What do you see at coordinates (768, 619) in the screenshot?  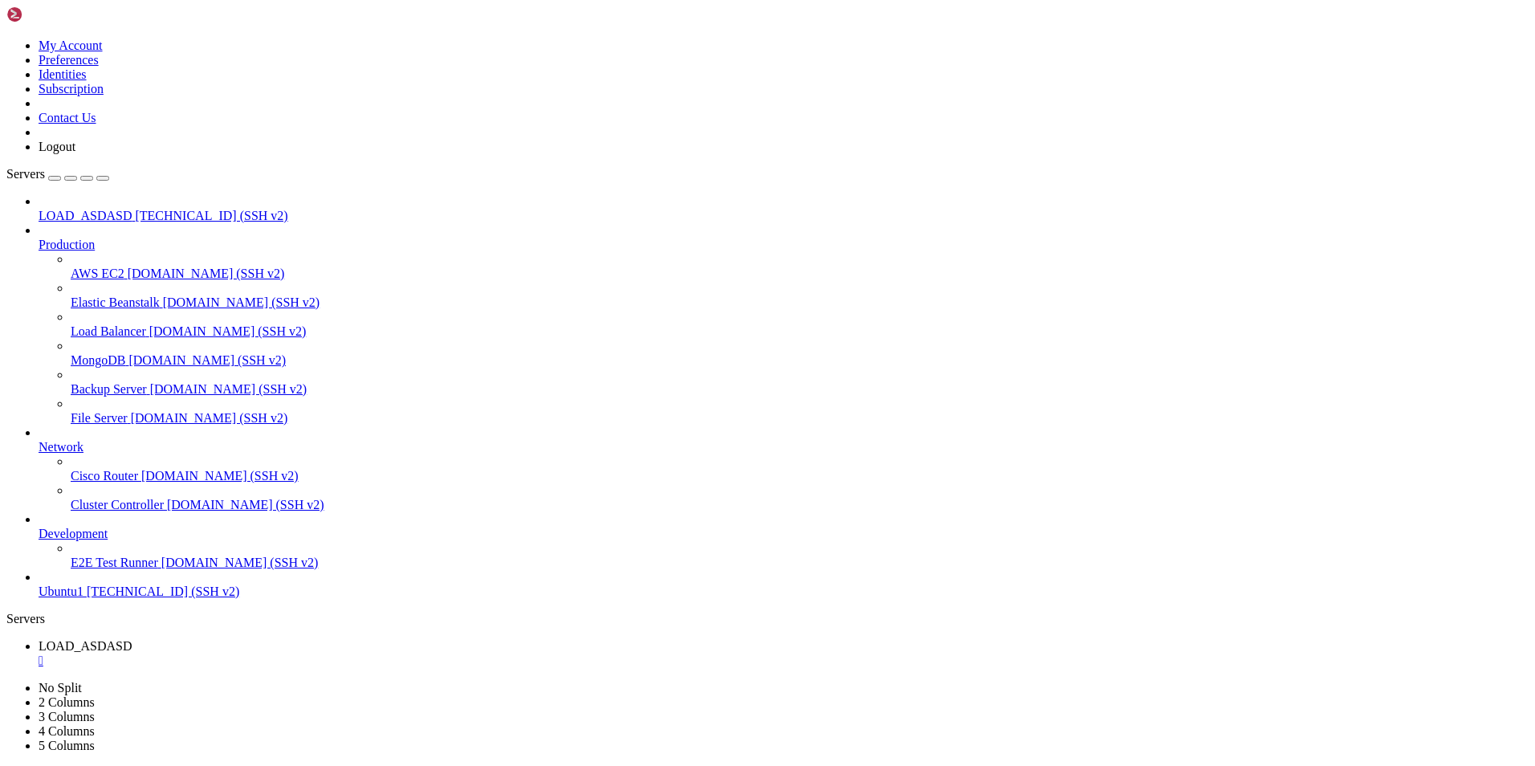 I see `div: Servers` at bounding box center [768, 619].